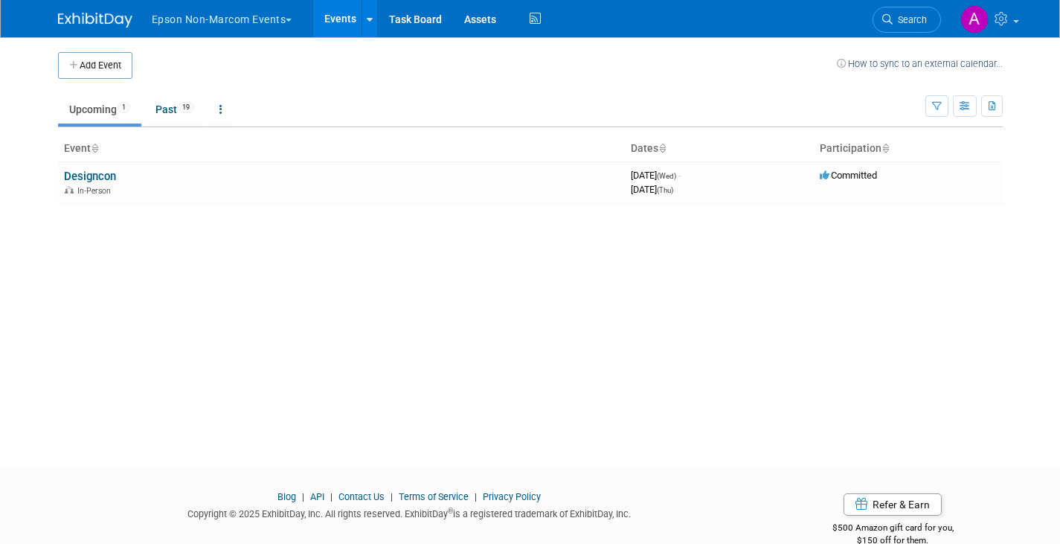 Image resolution: width=1060 pixels, height=544 pixels. What do you see at coordinates (96, 190) in the screenshot?
I see `span: In-Person` at bounding box center [96, 190].